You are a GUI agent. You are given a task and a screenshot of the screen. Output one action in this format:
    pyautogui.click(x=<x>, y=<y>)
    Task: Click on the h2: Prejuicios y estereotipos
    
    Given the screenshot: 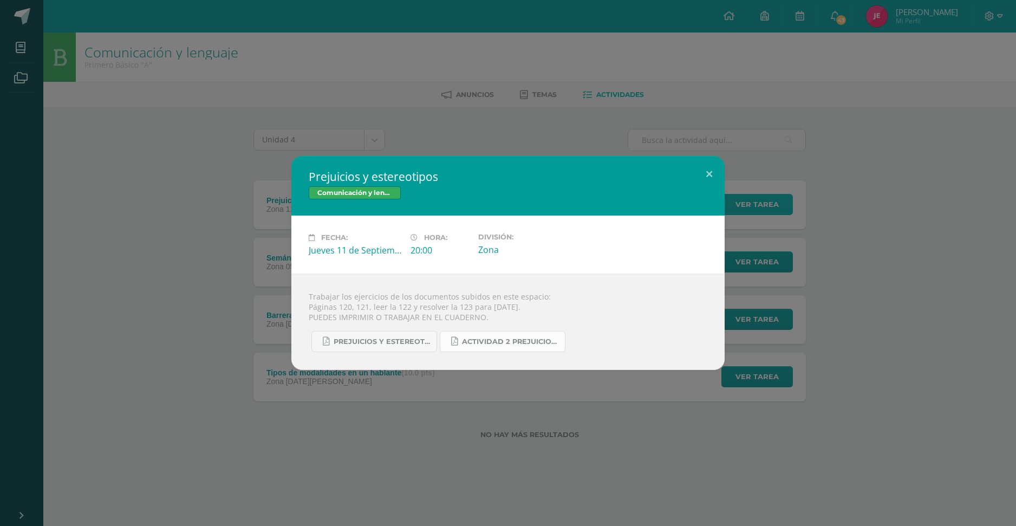 What is the action you would take?
    pyautogui.click(x=508, y=177)
    